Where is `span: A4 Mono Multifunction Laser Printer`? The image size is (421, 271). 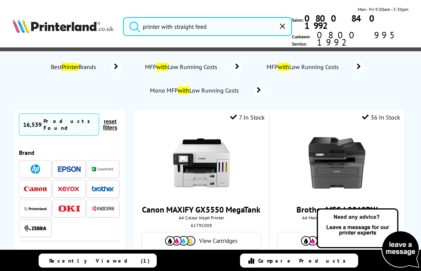 span: A4 Mono Multifunction Laser Printer is located at coordinates (337, 217).